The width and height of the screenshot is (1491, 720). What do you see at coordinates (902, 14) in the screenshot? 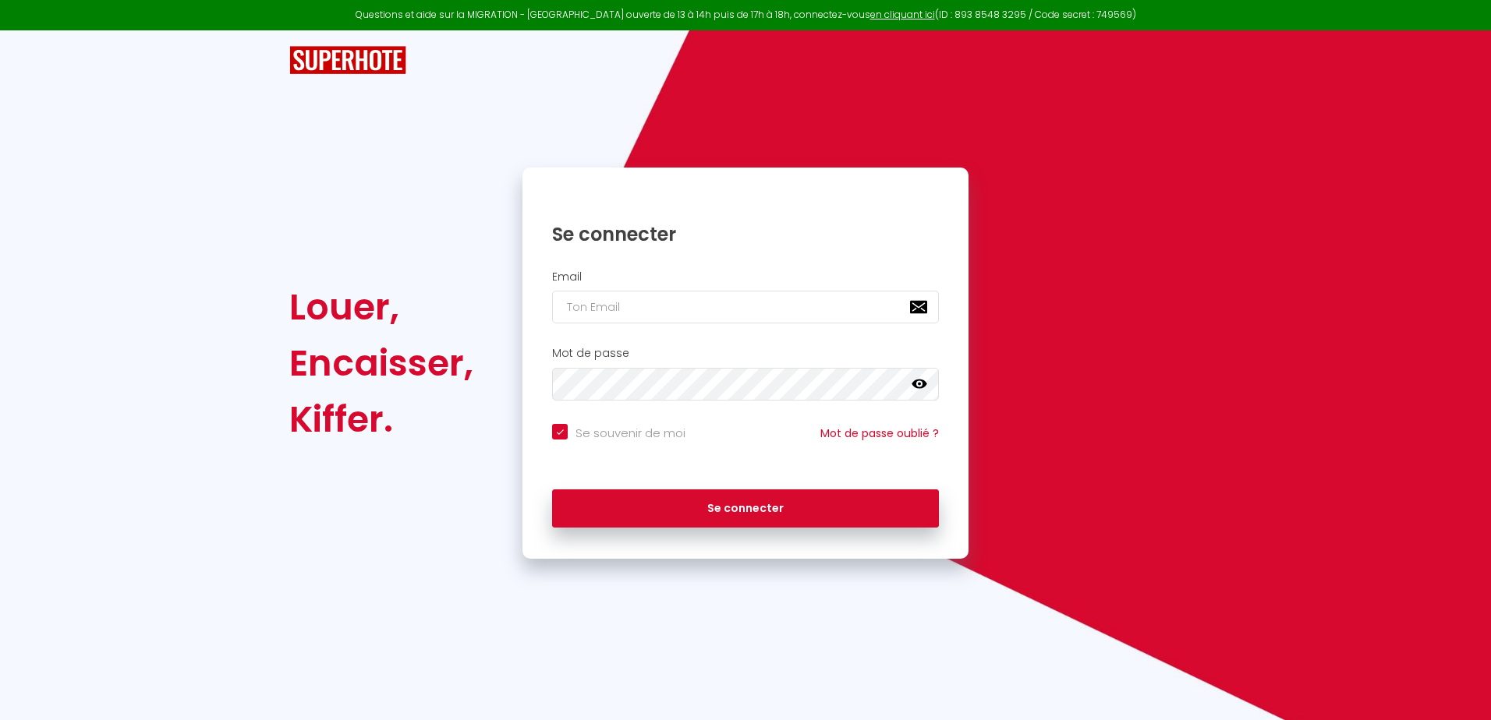
I see `a: en cliquant ici` at bounding box center [902, 14].